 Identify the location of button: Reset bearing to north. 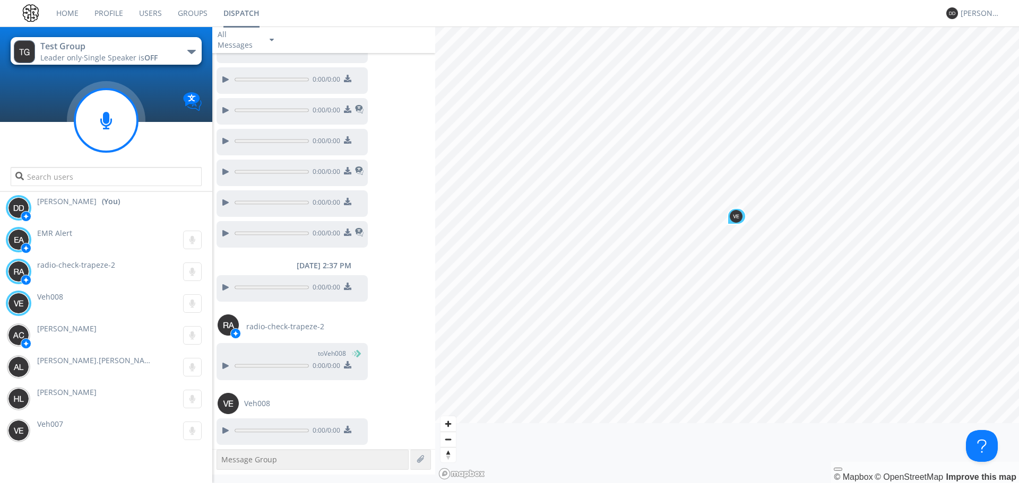
(448, 455).